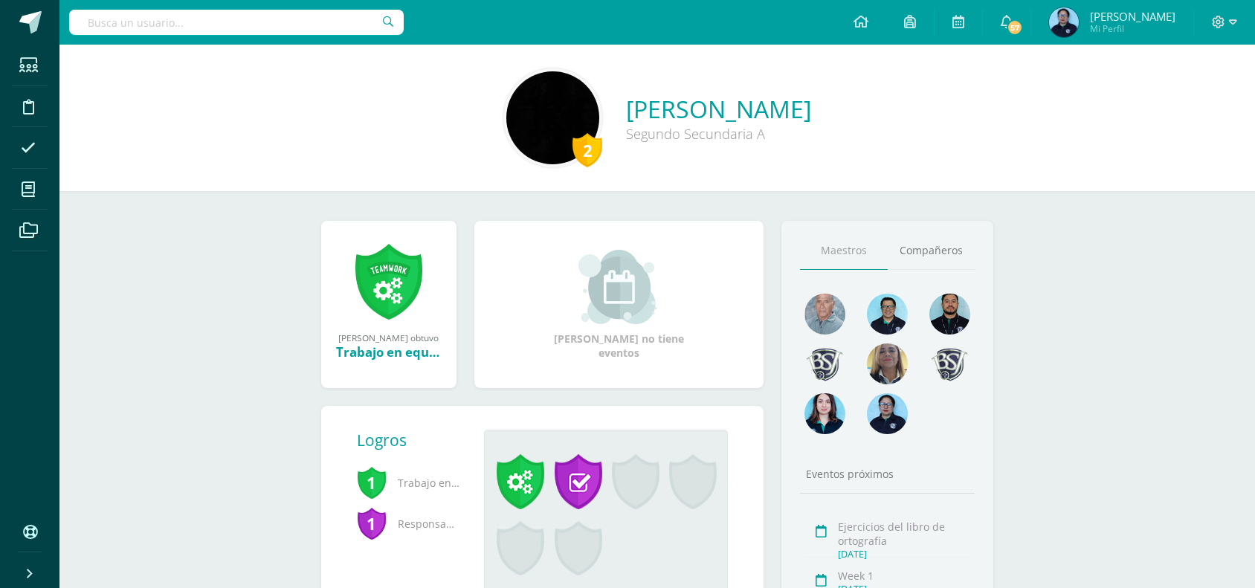 The width and height of the screenshot is (1255, 588). Describe the element at coordinates (844, 250) in the screenshot. I see `a: Maestros` at that location.